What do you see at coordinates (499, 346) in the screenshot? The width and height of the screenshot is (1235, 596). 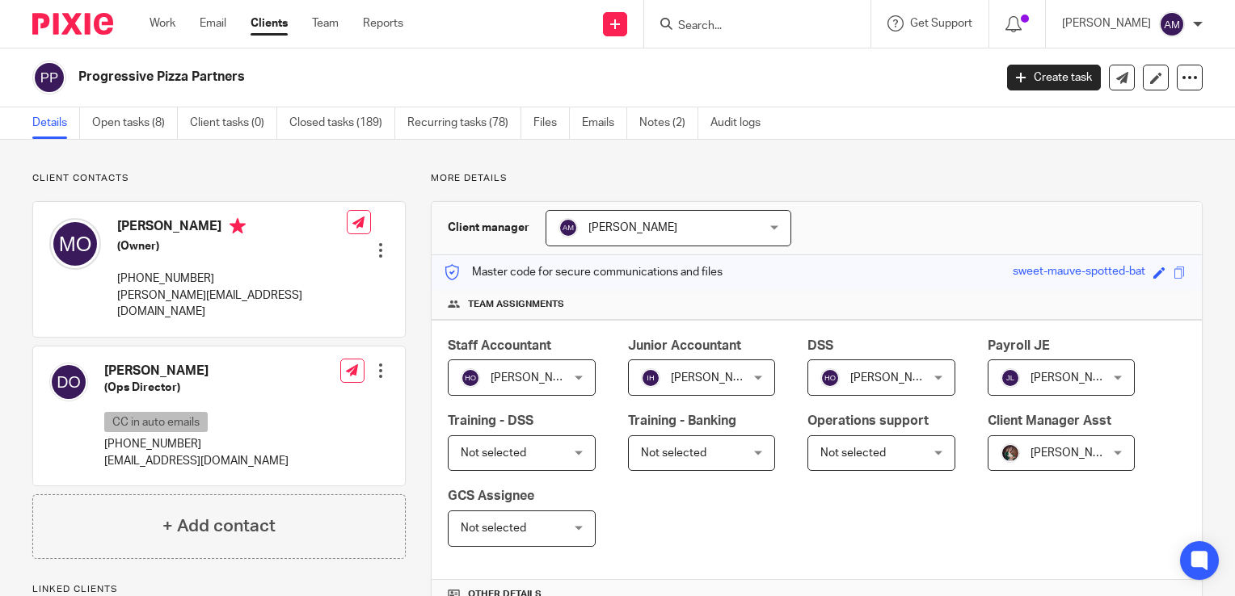 I see `span: Staff Accountant` at bounding box center [499, 346].